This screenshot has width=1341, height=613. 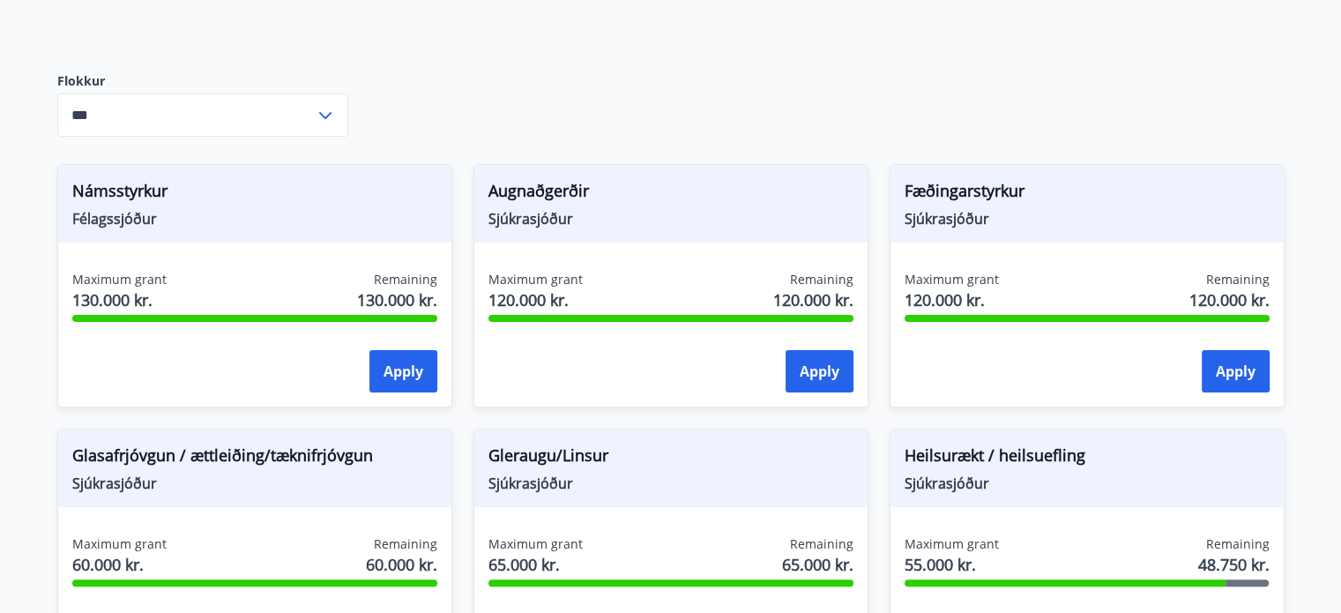 I want to click on span: 48.750 kr., so click(x=1233, y=564).